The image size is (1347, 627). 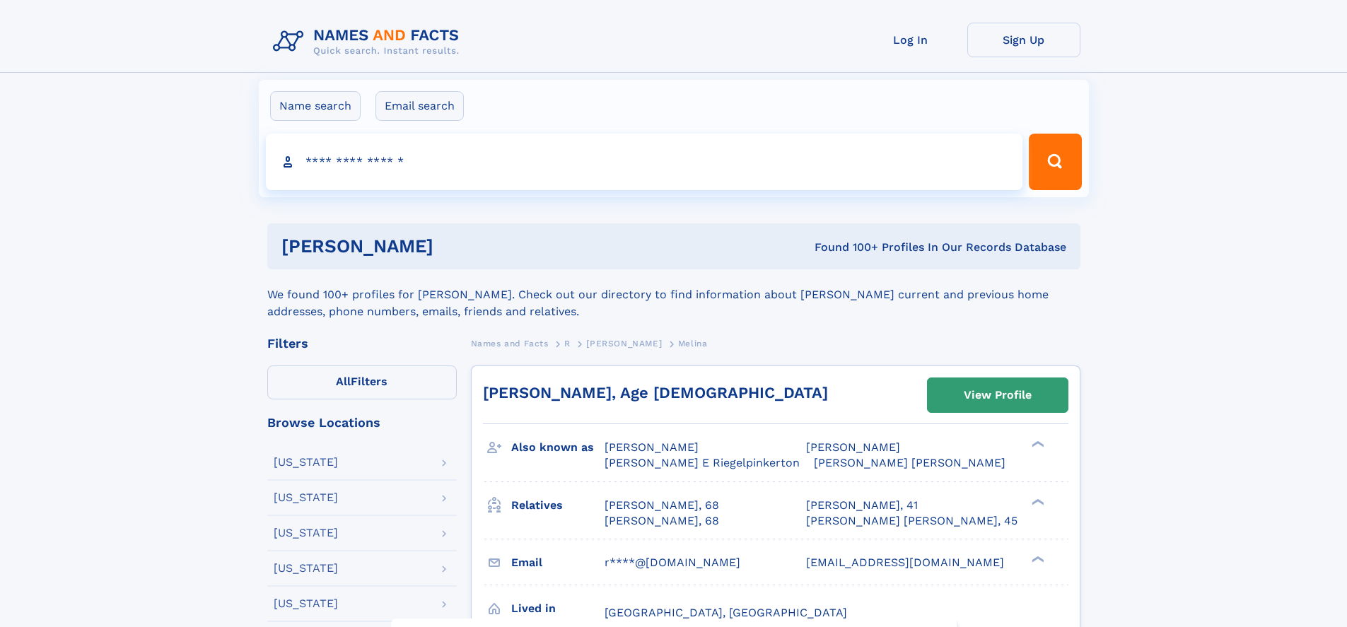 What do you see at coordinates (998, 395) in the screenshot?
I see `div: View Profile` at bounding box center [998, 395].